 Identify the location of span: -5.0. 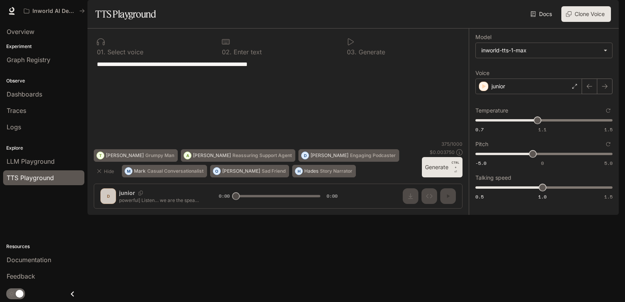
(481, 163).